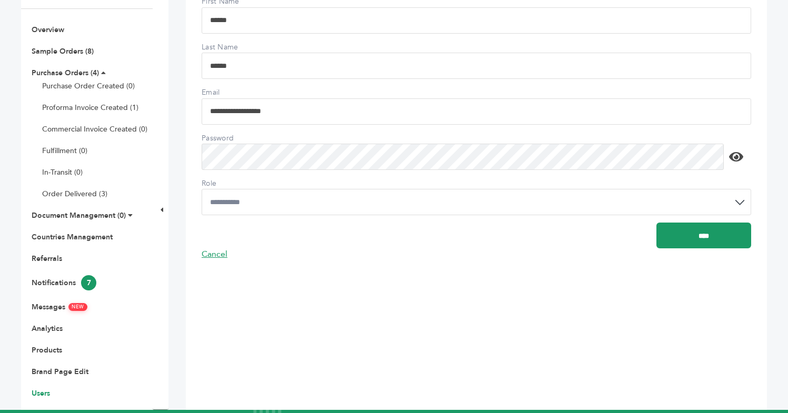  What do you see at coordinates (238, 184) in the screenshot?
I see `label: Role` at bounding box center [238, 184].